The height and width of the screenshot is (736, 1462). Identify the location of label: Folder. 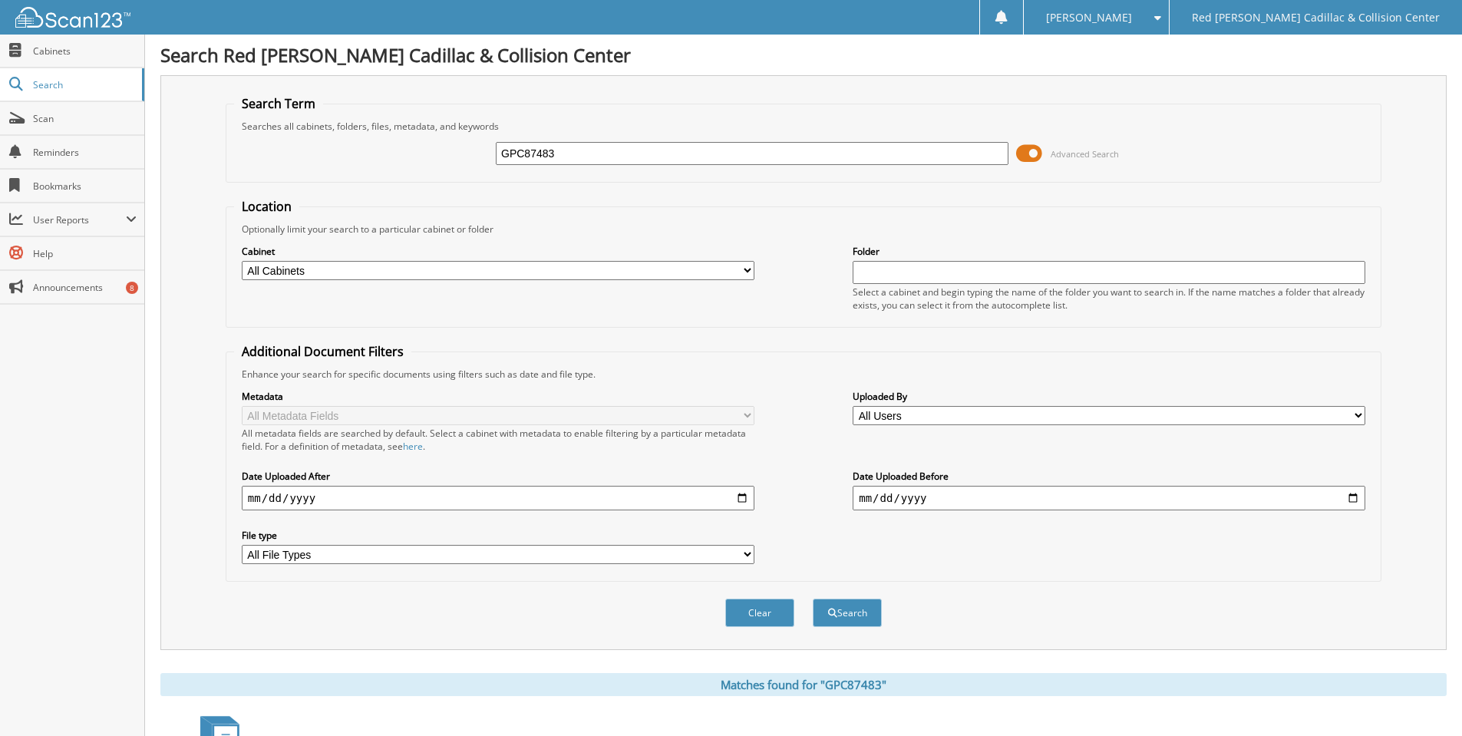
(1109, 251).